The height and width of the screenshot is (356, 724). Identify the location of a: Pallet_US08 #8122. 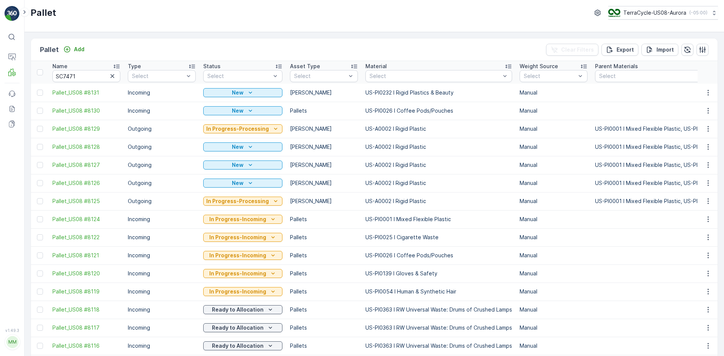
(86, 238).